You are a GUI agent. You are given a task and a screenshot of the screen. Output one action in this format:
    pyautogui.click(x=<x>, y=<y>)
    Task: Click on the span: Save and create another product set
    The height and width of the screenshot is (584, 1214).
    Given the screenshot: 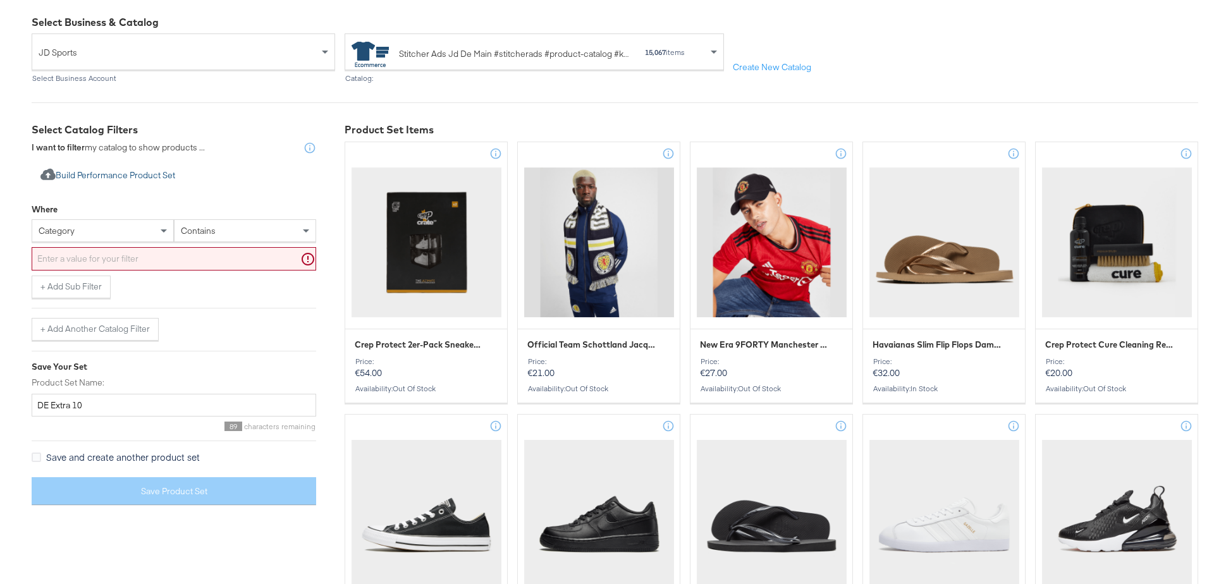 What is the action you would take?
    pyautogui.click(x=123, y=457)
    